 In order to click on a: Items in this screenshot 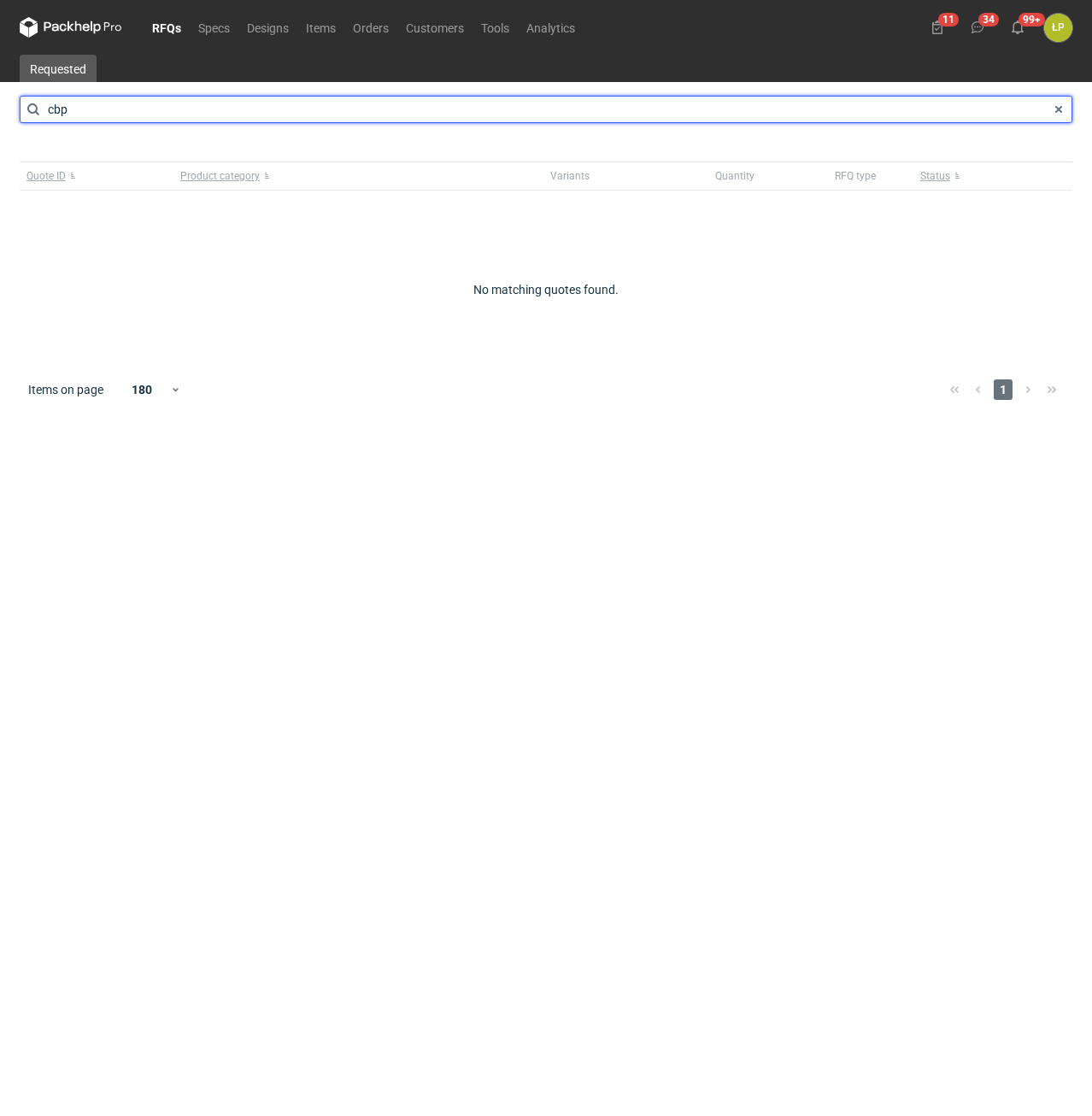, I will do `click(321, 27)`.